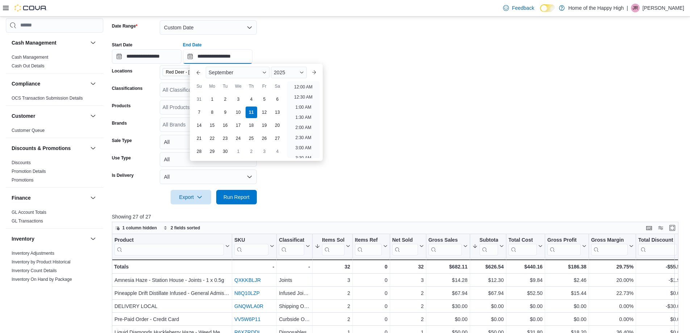 The image size is (690, 333). What do you see at coordinates (33, 253) in the screenshot?
I see `a: Inventory Adjustments` at bounding box center [33, 253].